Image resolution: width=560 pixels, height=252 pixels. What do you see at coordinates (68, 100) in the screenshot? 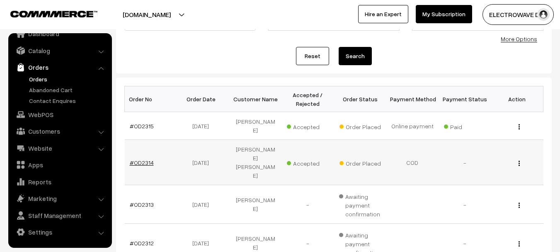
I see `a: Contact Enquires` at bounding box center [68, 100].